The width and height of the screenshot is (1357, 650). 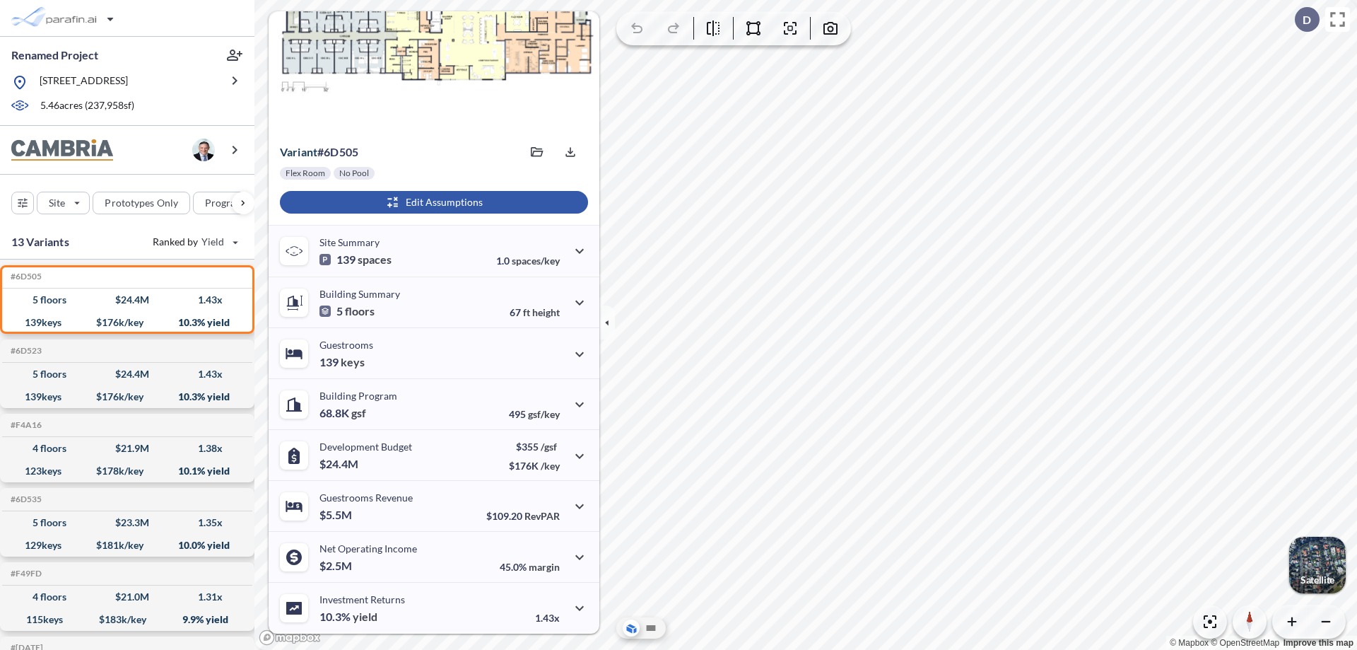 I want to click on p: D, so click(x=1307, y=20).